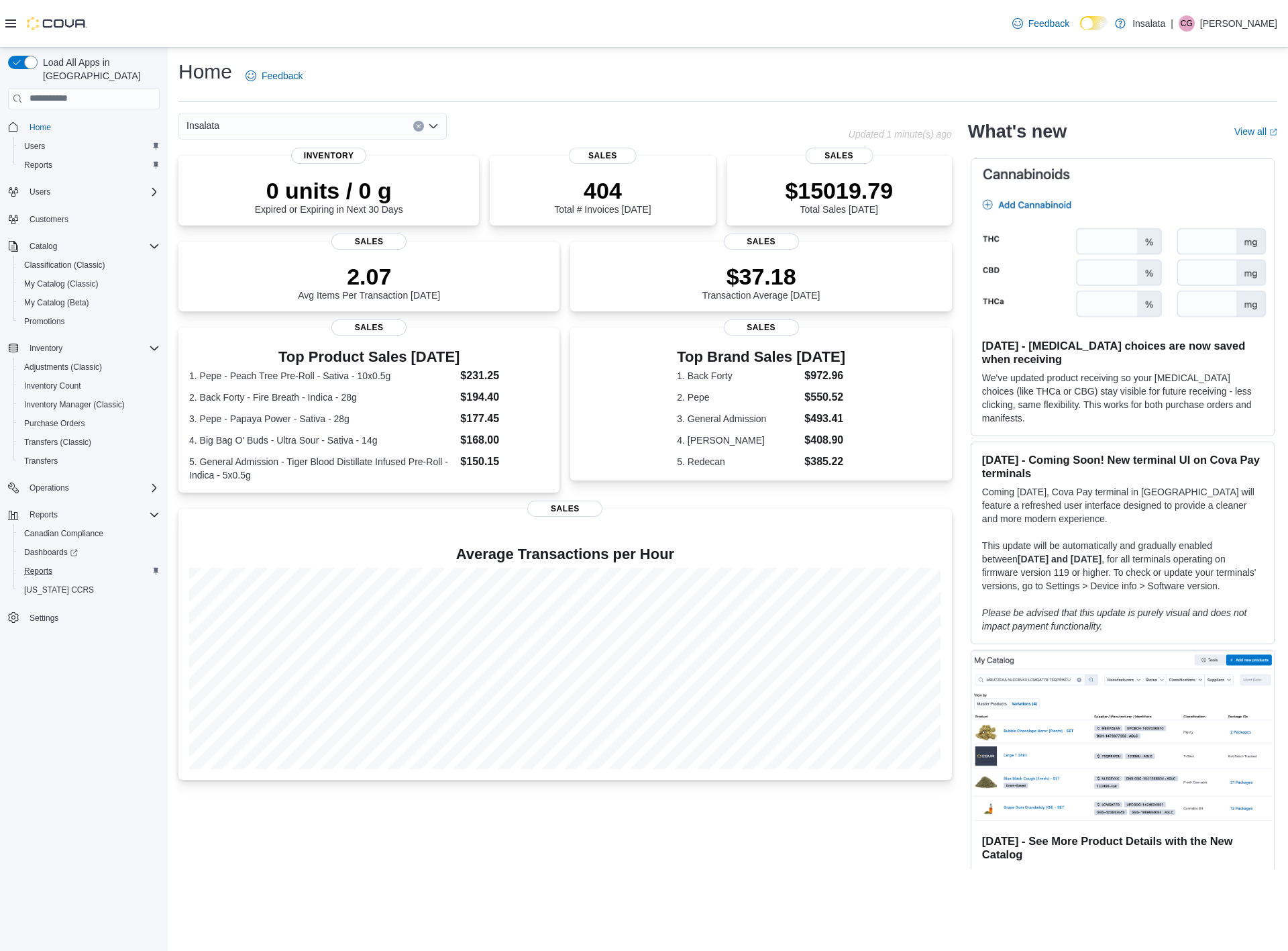 Image resolution: width=1288 pixels, height=951 pixels. What do you see at coordinates (57, 443) in the screenshot?
I see `a: Transfers (Classic)` at bounding box center [57, 443].